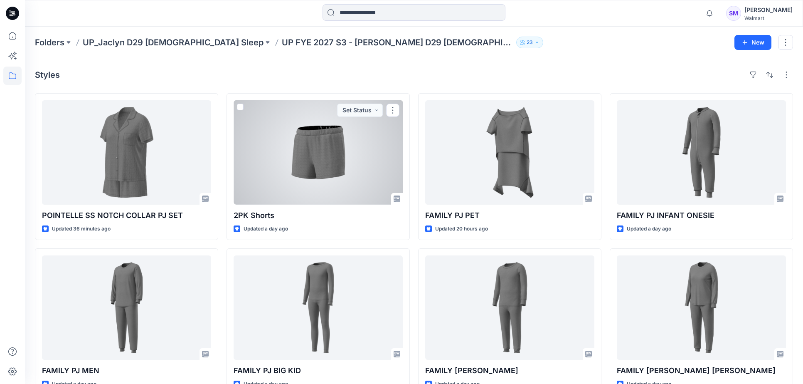  What do you see at coordinates (126, 307) in the screenshot?
I see `a: FAMILY PJ MEN` at bounding box center [126, 307].